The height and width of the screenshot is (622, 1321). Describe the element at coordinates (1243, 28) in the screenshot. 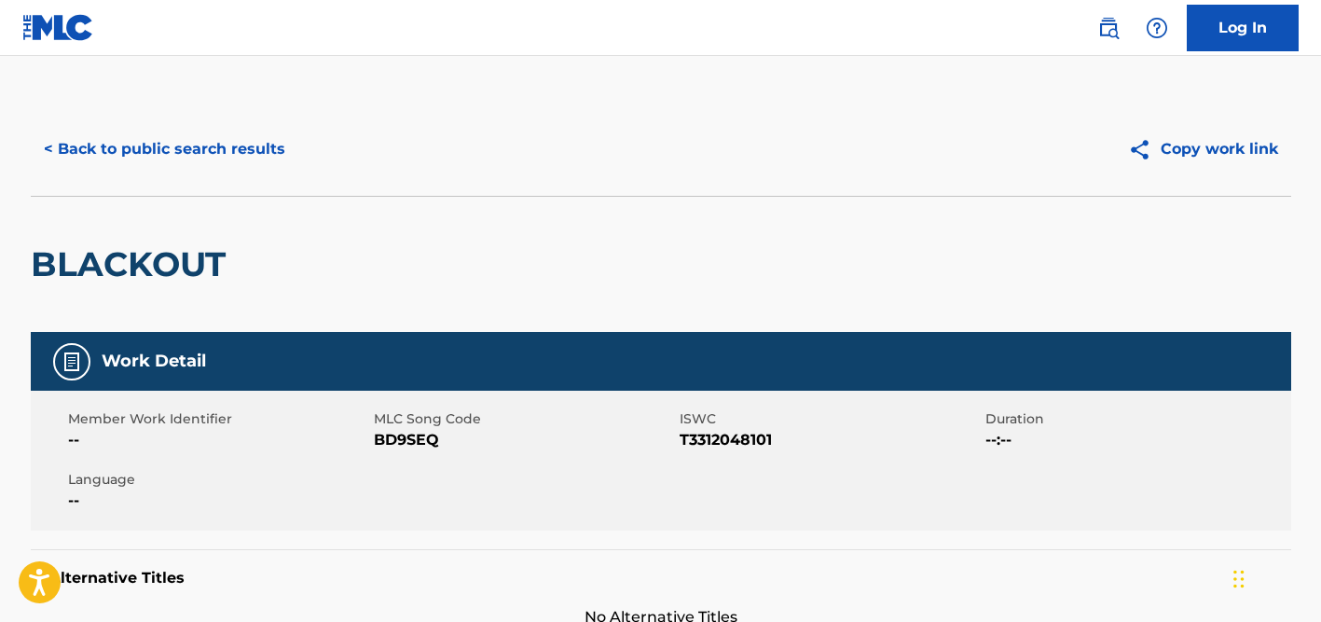

I see `a: Log In` at that location.